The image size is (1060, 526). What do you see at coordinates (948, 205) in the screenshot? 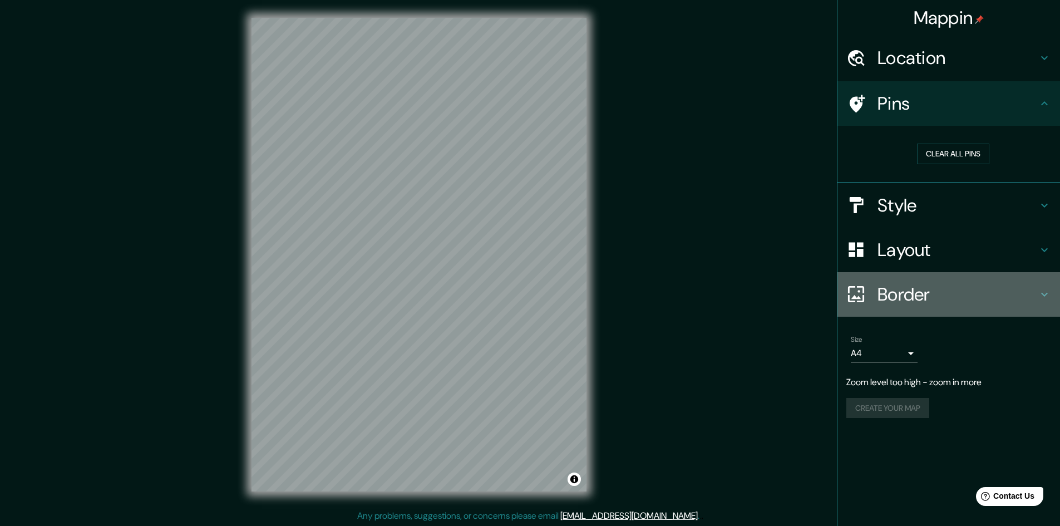
I see `div: Style` at bounding box center [948, 205].